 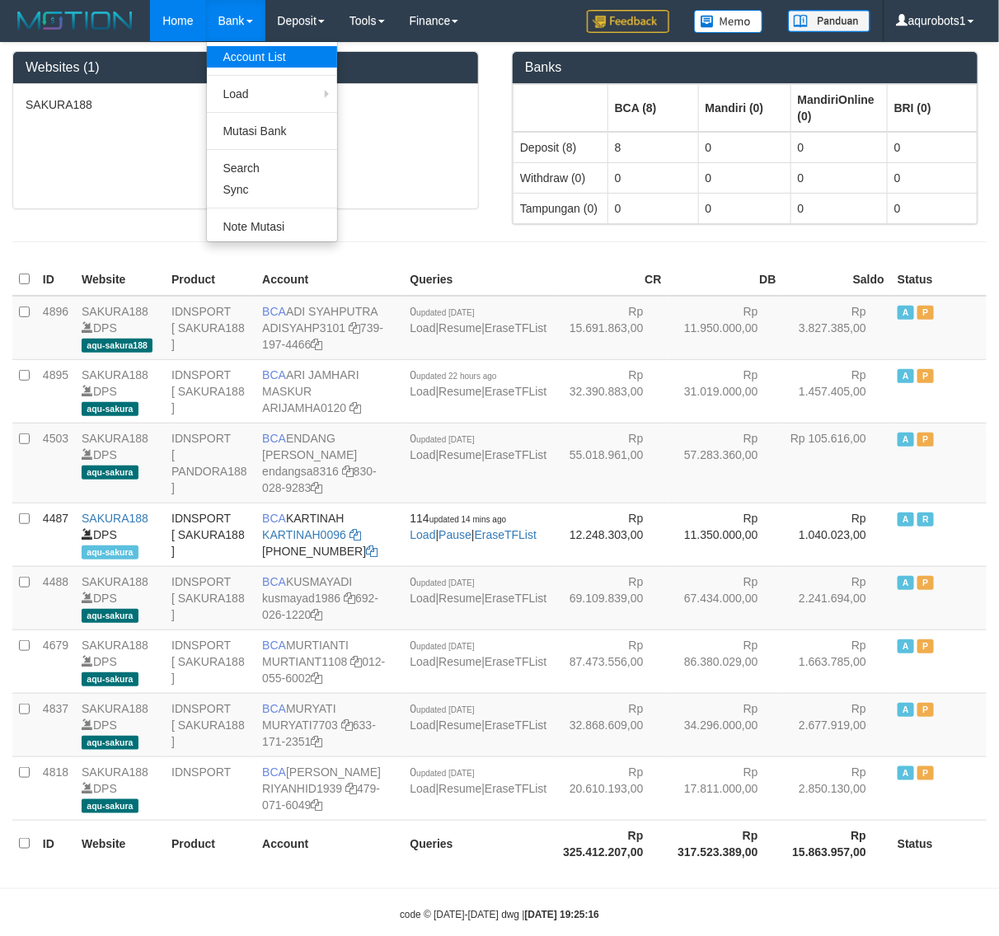 What do you see at coordinates (455, 535) in the screenshot?
I see `a: Pause` at bounding box center [455, 535].